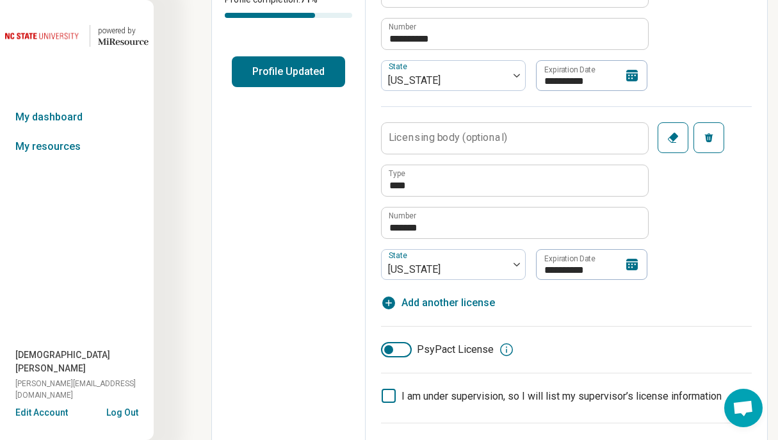  I want to click on span: Add another license, so click(449, 303).